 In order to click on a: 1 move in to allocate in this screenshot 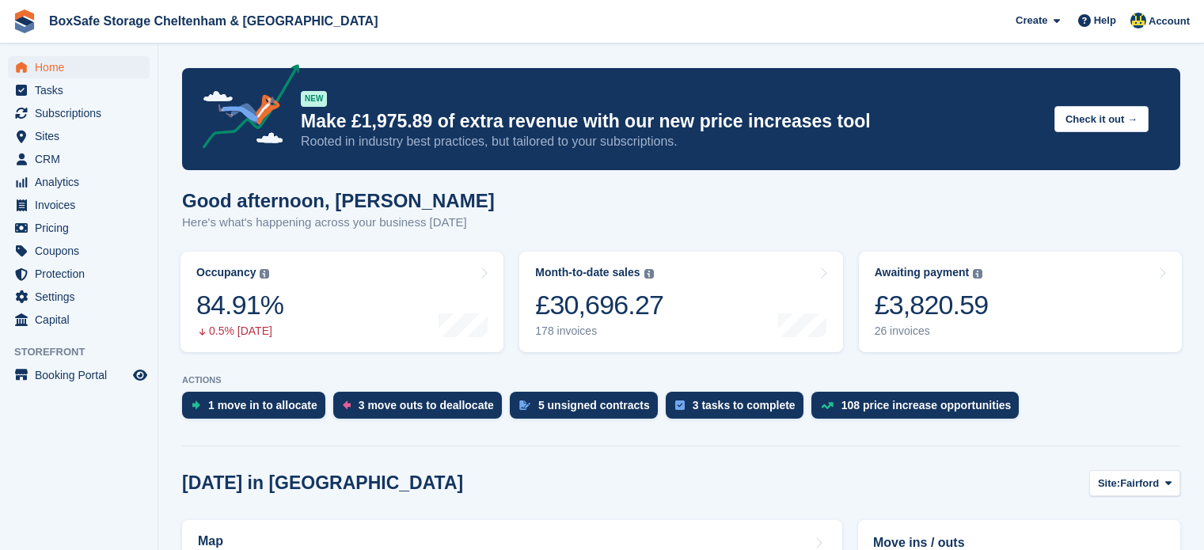, I will do `click(257, 409)`.